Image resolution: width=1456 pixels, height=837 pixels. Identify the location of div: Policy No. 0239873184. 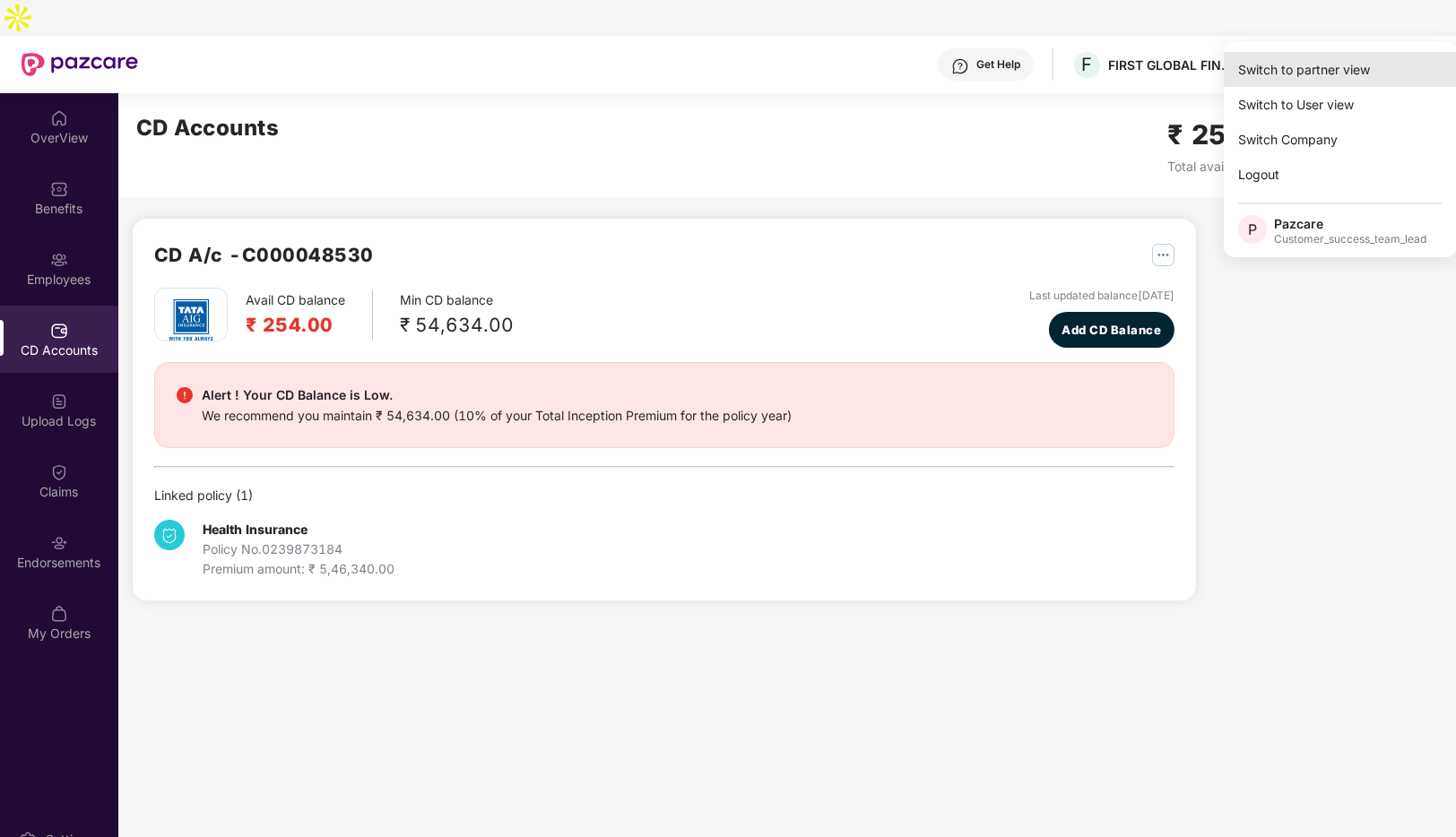
(299, 549).